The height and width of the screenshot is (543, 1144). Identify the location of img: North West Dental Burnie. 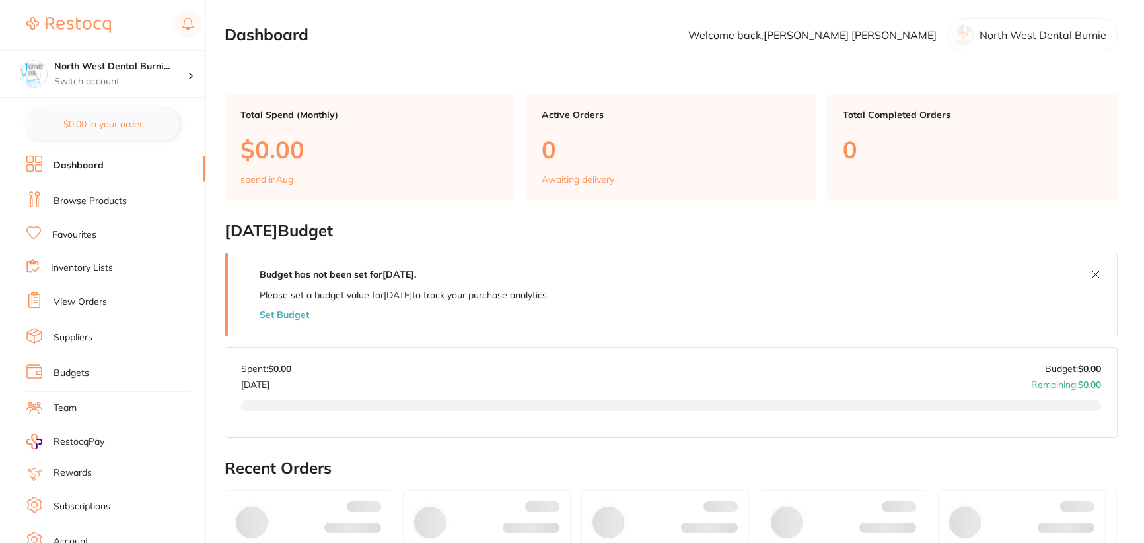
(34, 74).